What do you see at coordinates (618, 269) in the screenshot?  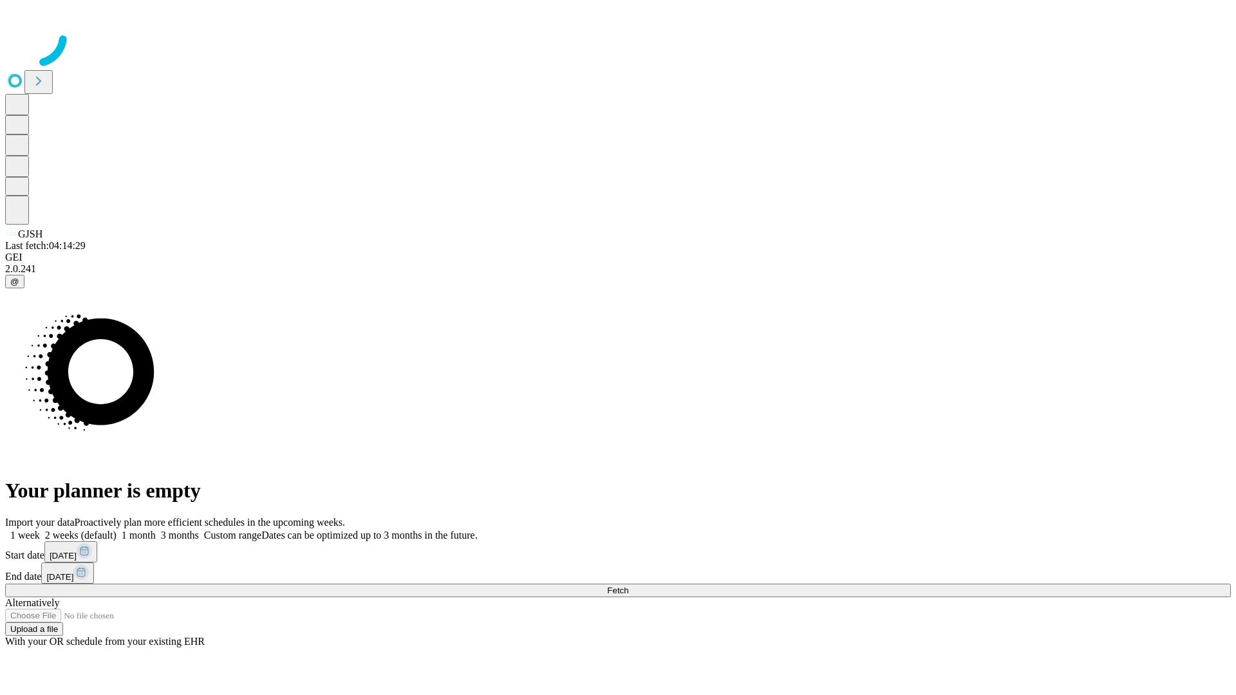 I see `div: 2.0.241` at bounding box center [618, 269].